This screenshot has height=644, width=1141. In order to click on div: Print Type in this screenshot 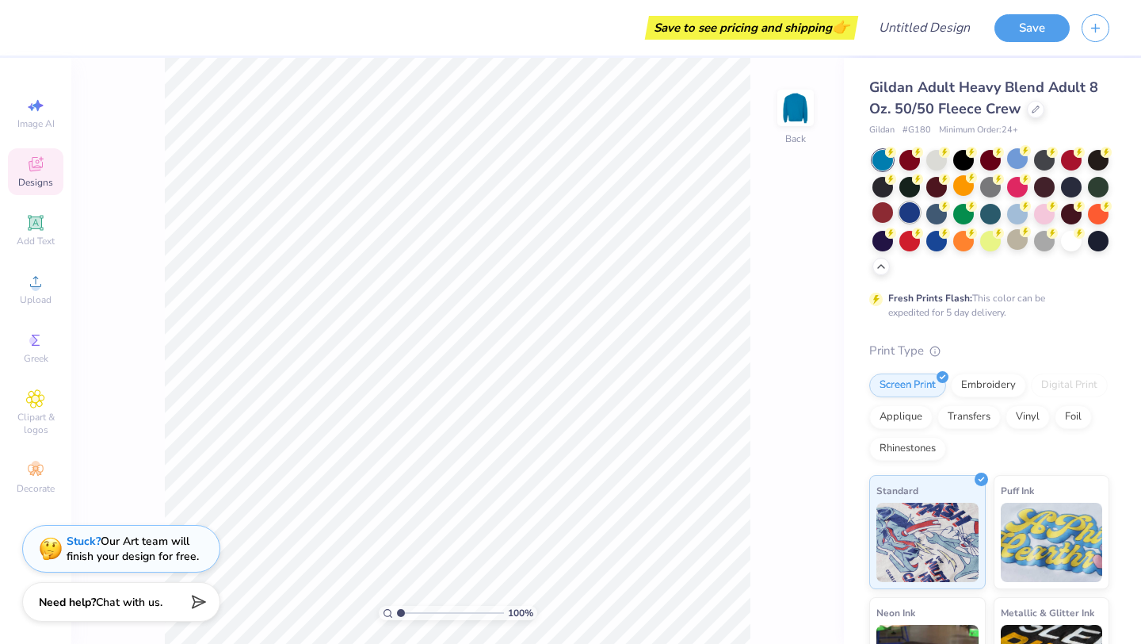, I will do `click(989, 350)`.